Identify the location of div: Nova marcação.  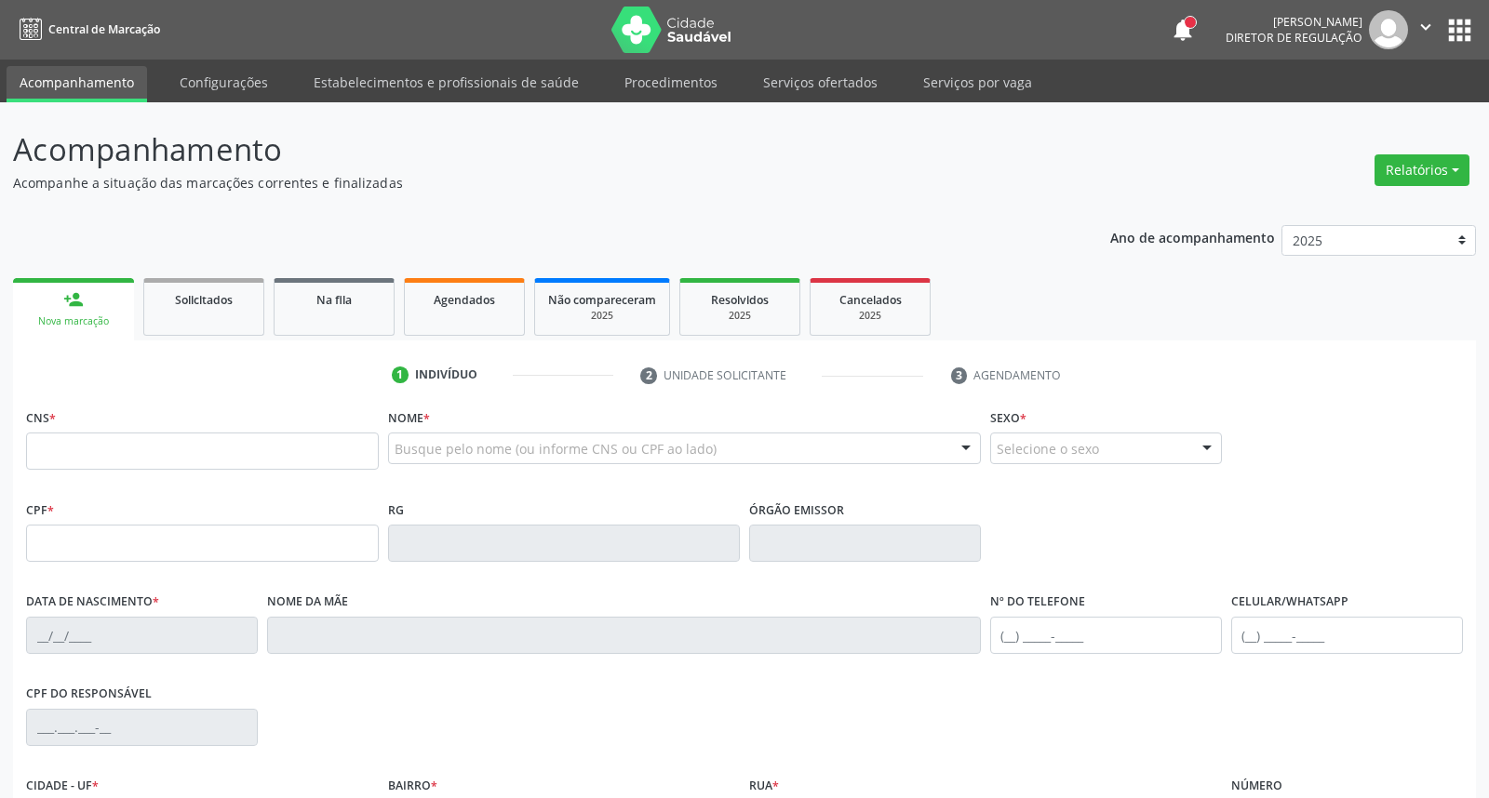
(73, 321).